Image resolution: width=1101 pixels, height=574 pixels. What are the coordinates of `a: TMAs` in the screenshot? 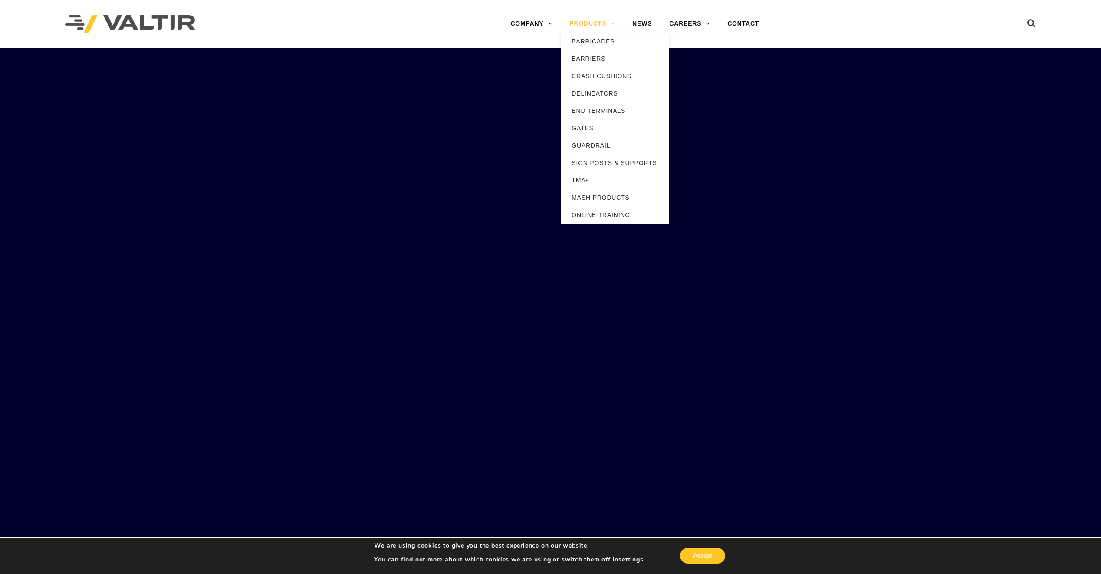 It's located at (615, 180).